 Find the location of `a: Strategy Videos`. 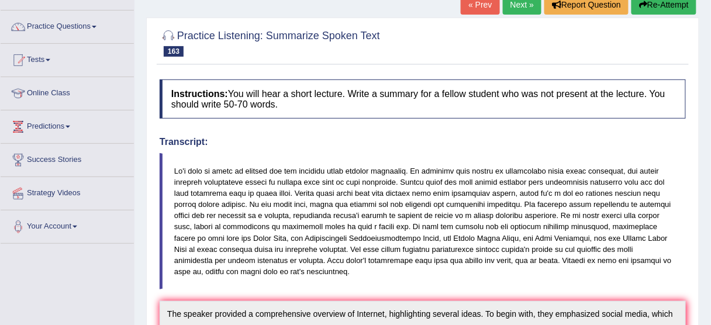

a: Strategy Videos is located at coordinates (67, 192).